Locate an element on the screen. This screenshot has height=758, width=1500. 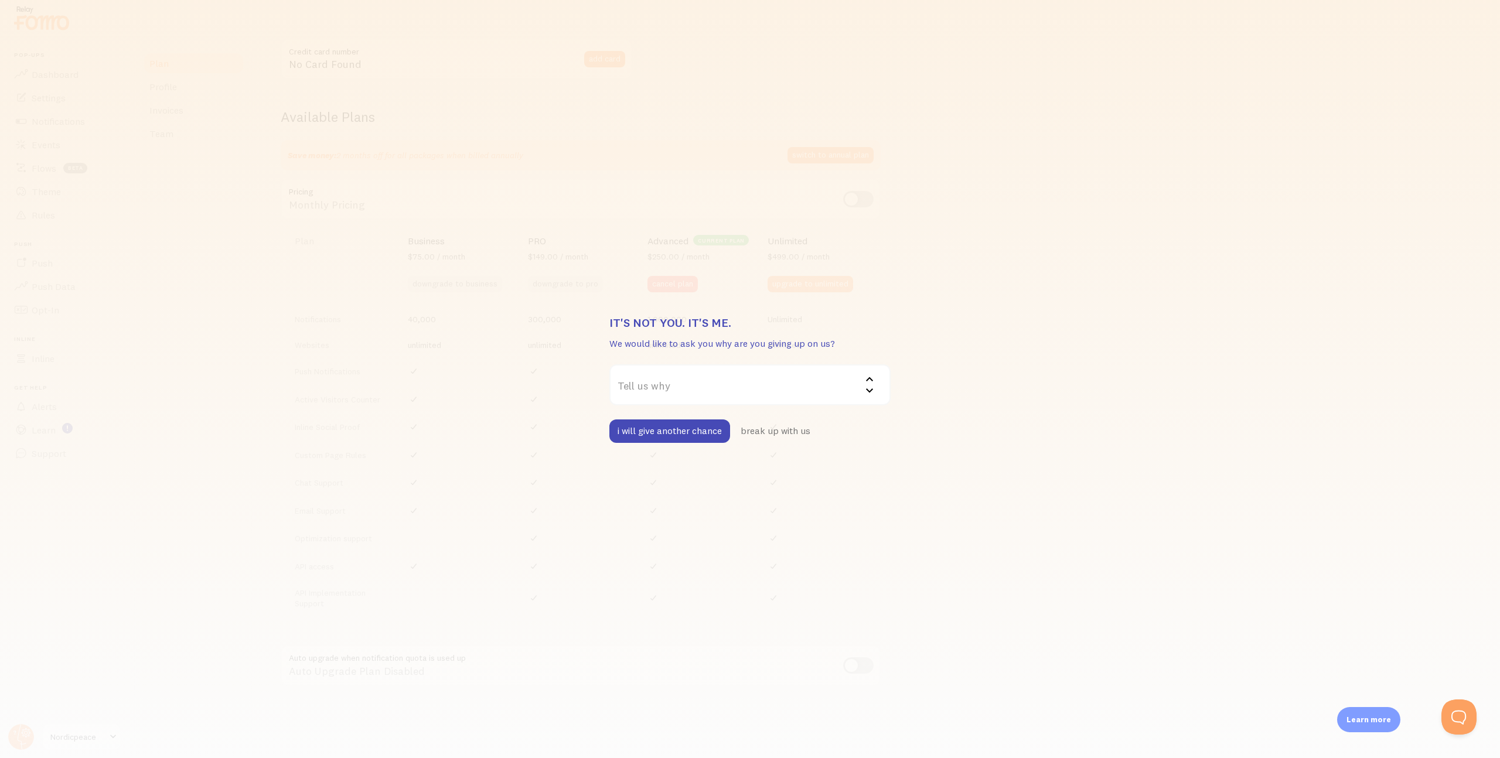
p: Learn more is located at coordinates (1369, 719).